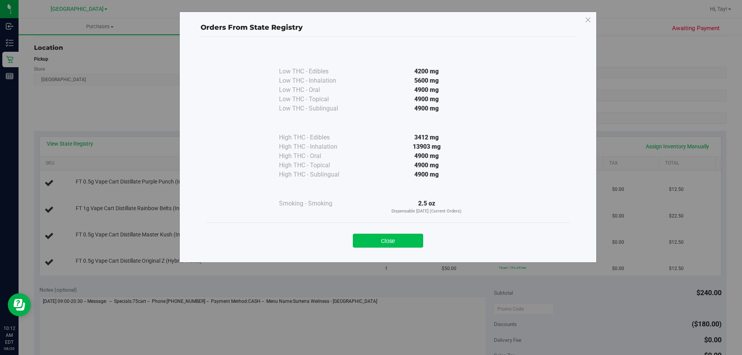 Image resolution: width=742 pixels, height=355 pixels. Describe the element at coordinates (318, 90) in the screenshot. I see `div: Low THC - Oral` at that location.